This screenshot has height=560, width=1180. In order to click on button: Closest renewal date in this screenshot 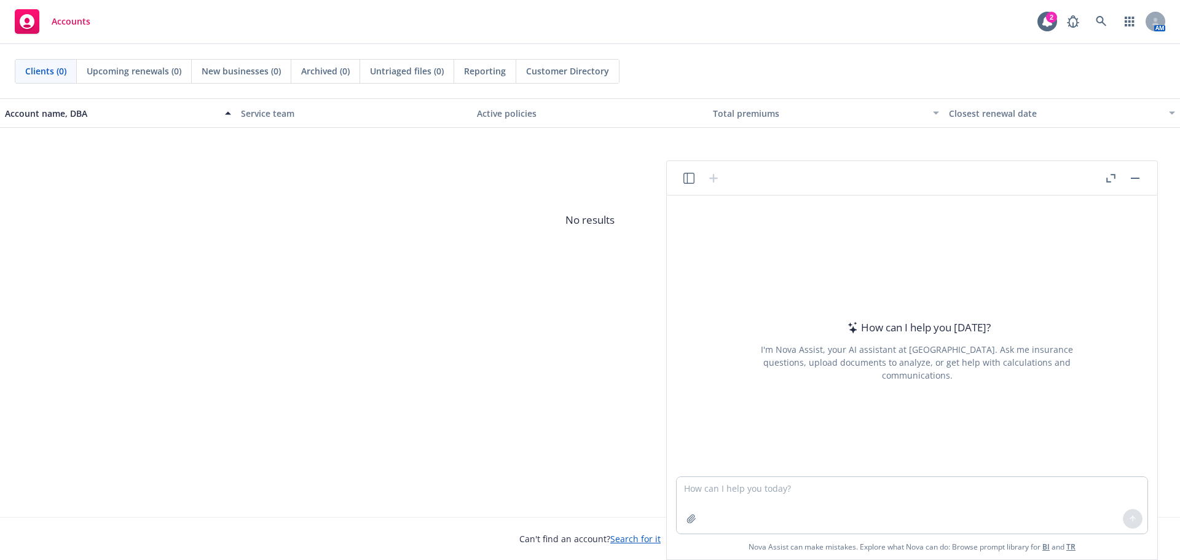, I will do `click(1062, 113)`.